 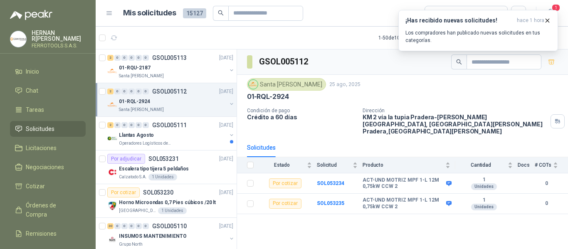 I want to click on span: Órdenes de Compra, so click(x=52, y=210).